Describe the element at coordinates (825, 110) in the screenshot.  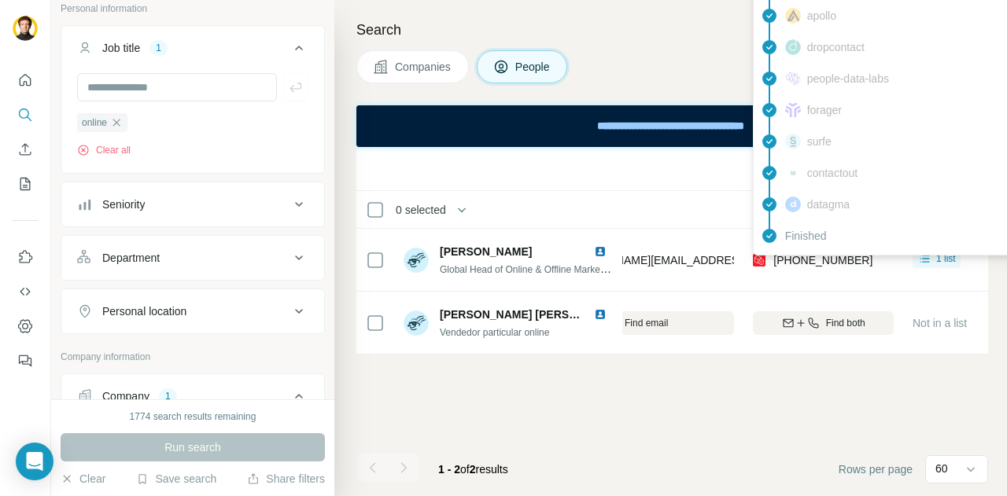
I see `span: forager` at that location.